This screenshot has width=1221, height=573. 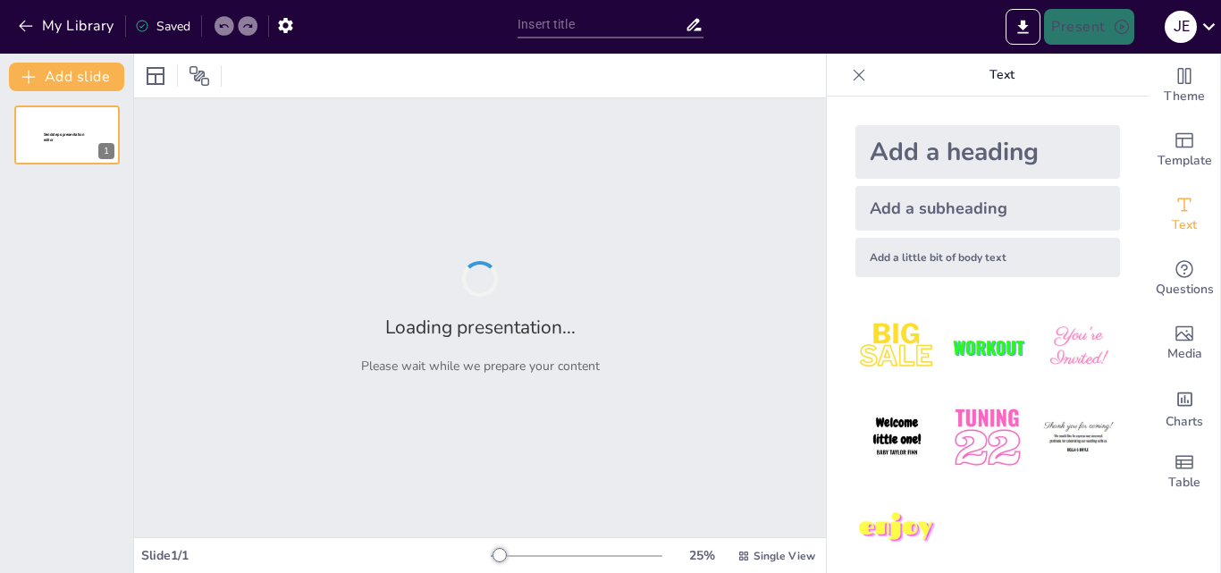 What do you see at coordinates (66, 77) in the screenshot?
I see `button: Add slide` at bounding box center [66, 77].